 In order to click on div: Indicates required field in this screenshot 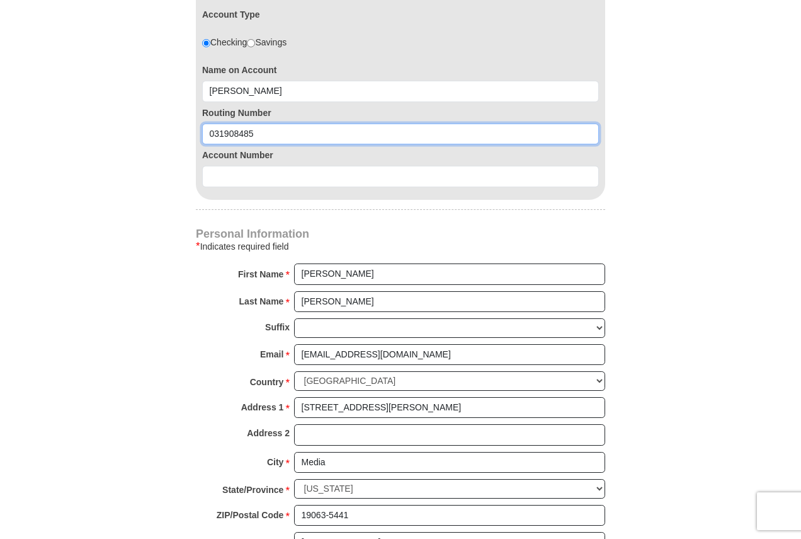, I will do `click(401, 246)`.